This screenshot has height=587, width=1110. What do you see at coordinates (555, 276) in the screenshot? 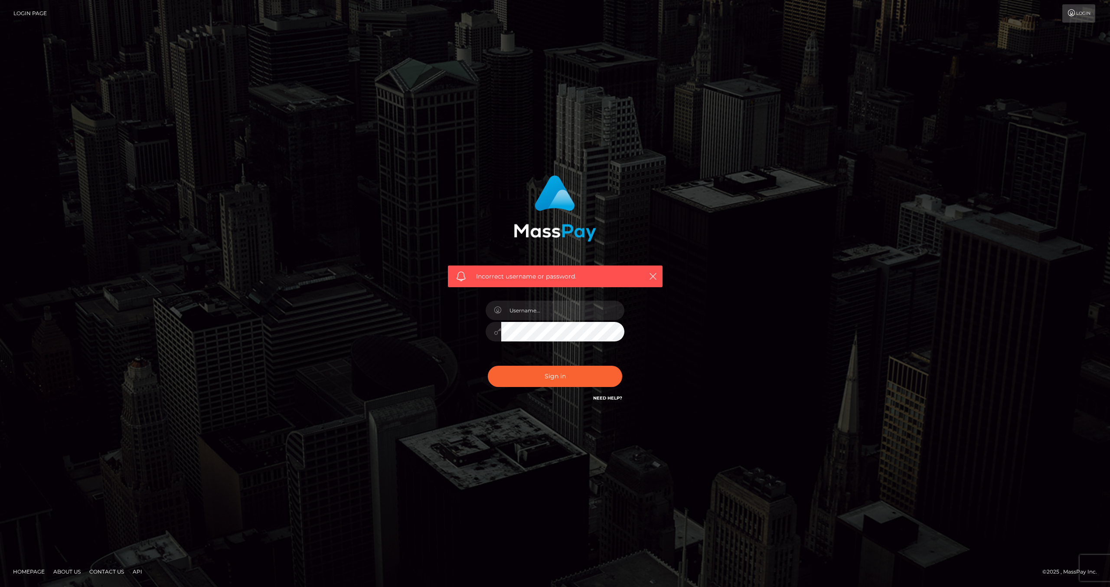
I see `span: Incorrect username or password.` at bounding box center [555, 276].